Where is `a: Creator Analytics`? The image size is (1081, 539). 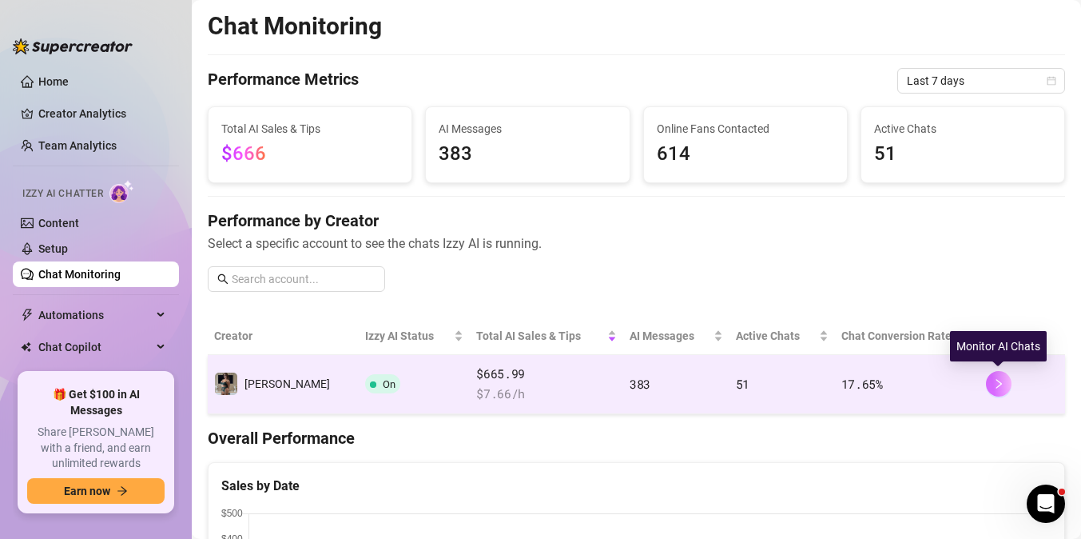
a: Creator Analytics is located at coordinates (102, 113).